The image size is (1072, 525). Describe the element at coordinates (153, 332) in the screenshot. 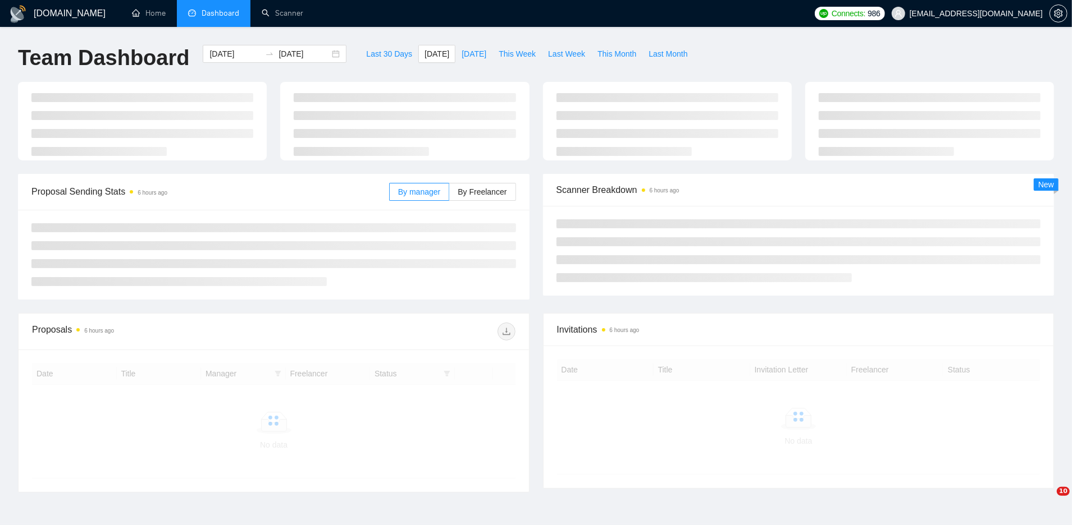

I see `div: Proposals` at that location.